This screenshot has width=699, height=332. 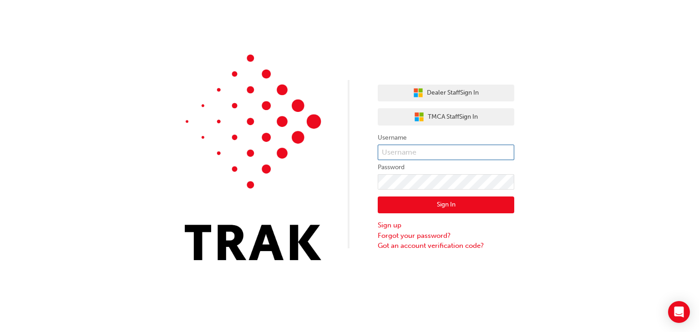 What do you see at coordinates (446, 246) in the screenshot?
I see `a: Got an account verification code?` at bounding box center [446, 246].